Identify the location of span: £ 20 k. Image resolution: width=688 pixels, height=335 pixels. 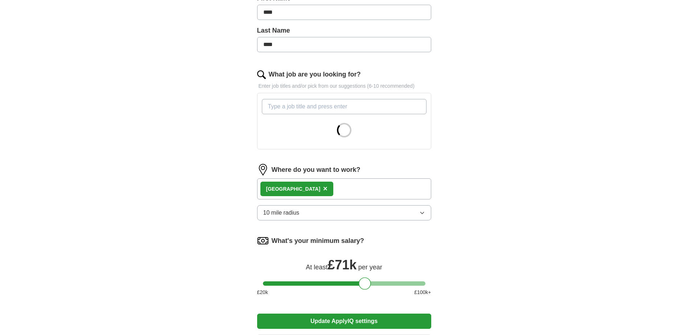
(262, 292).